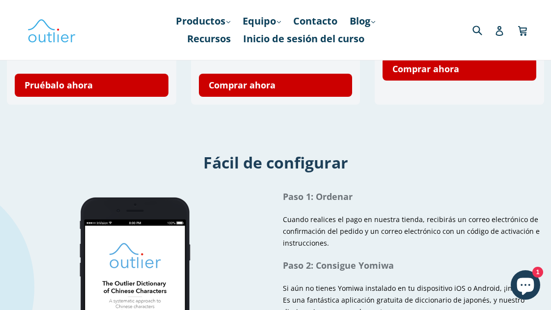 The height and width of the screenshot is (310, 551). I want to click on inbox-online-store-chat: Chat de la tienda online de Shopify, so click(526, 286).